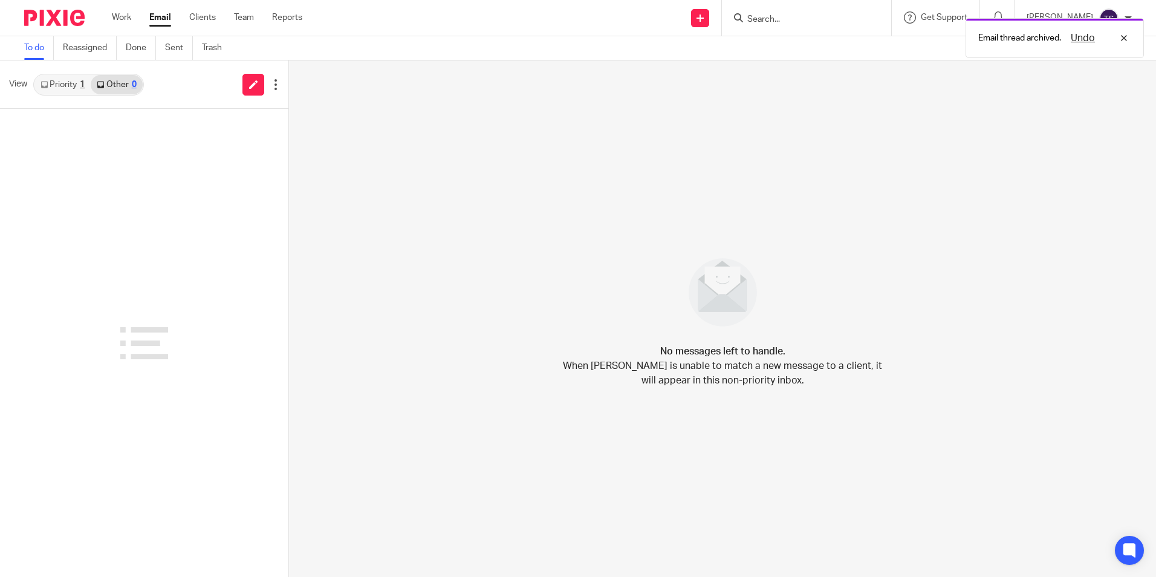  I want to click on a: Priority1, so click(62, 85).